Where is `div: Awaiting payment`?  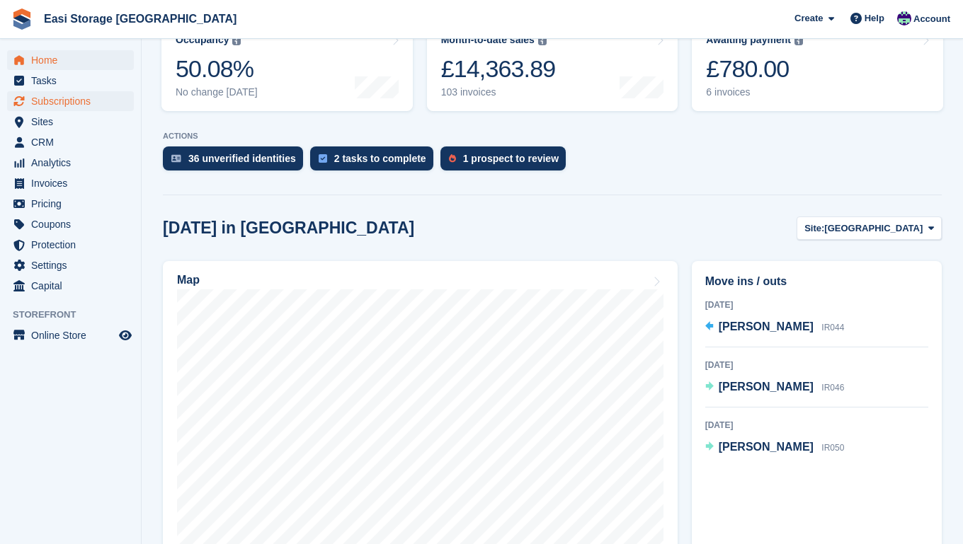 div: Awaiting payment is located at coordinates (748, 40).